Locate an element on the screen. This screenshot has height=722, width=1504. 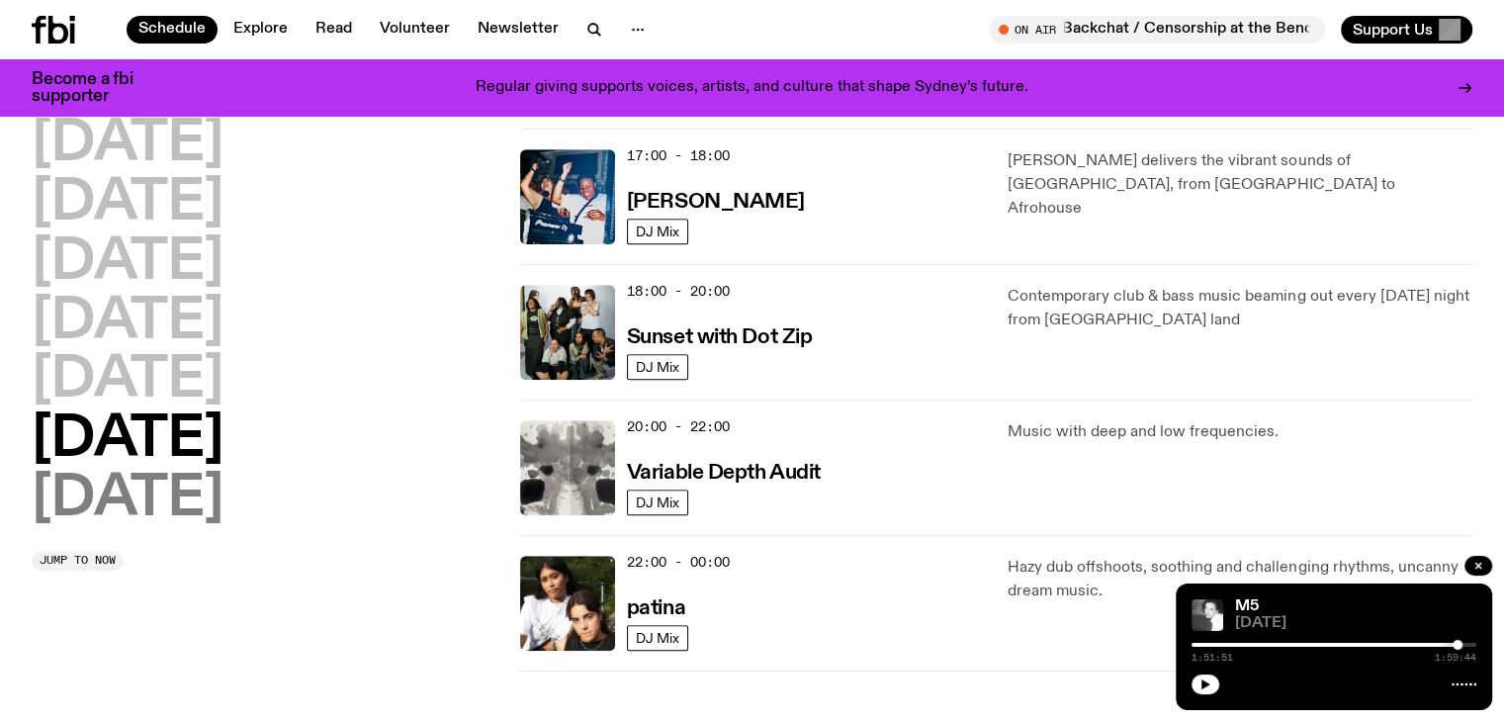
a: Read is located at coordinates (333, 30).